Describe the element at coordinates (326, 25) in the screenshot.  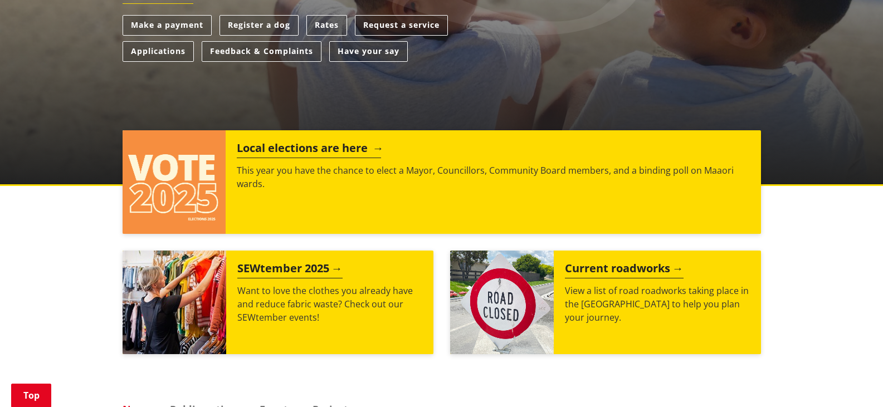
I see `a: Rates` at that location.